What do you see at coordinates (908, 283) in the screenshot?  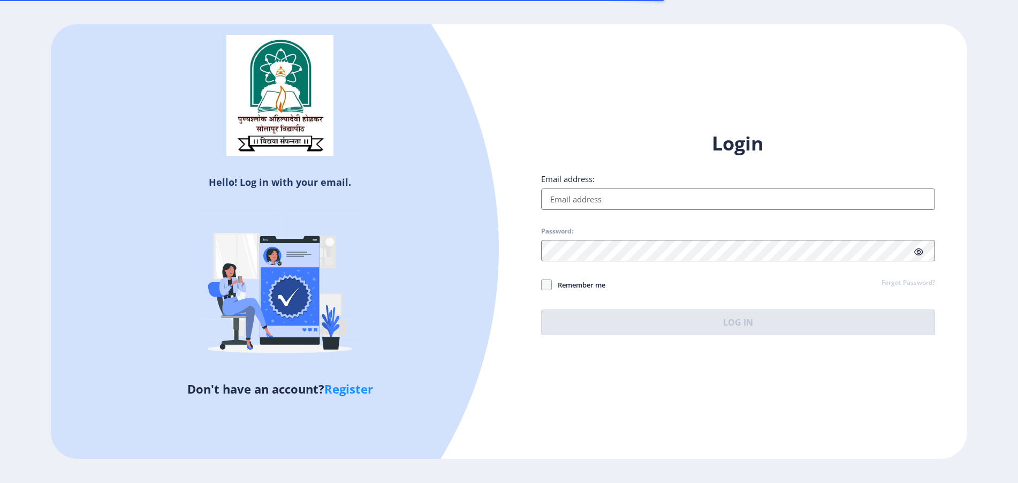 I see `a: Forgot Password?` at bounding box center [908, 283].